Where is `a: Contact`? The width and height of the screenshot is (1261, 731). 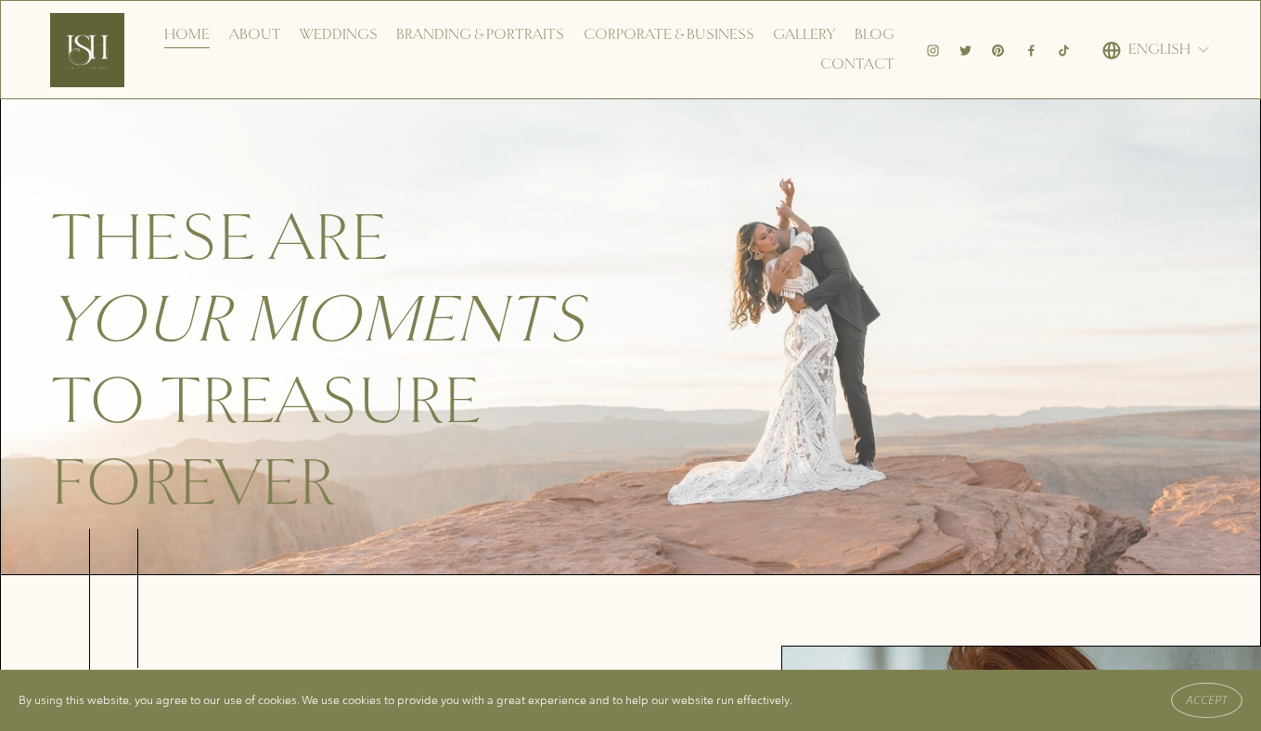
a: Contact is located at coordinates (858, 65).